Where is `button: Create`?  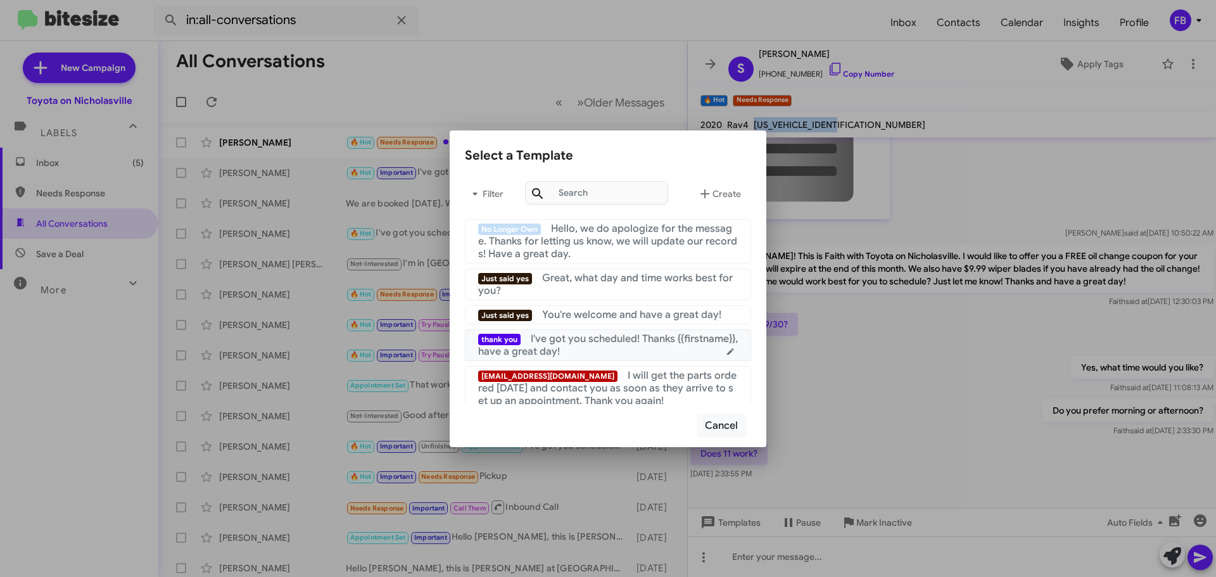 button: Create is located at coordinates (719, 194).